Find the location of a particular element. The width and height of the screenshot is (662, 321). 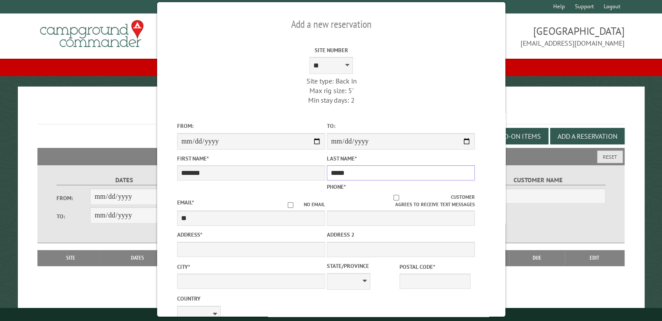

button: Add a Reservation is located at coordinates (587, 136).